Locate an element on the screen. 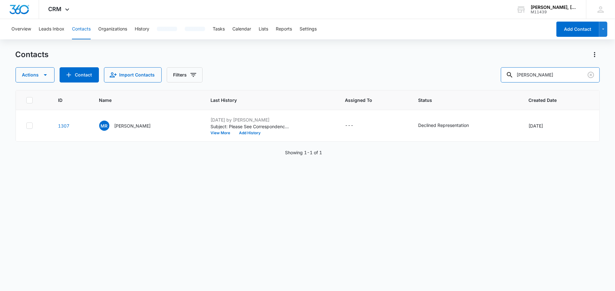  p: Showing 1-1 of 1 is located at coordinates (304, 152).